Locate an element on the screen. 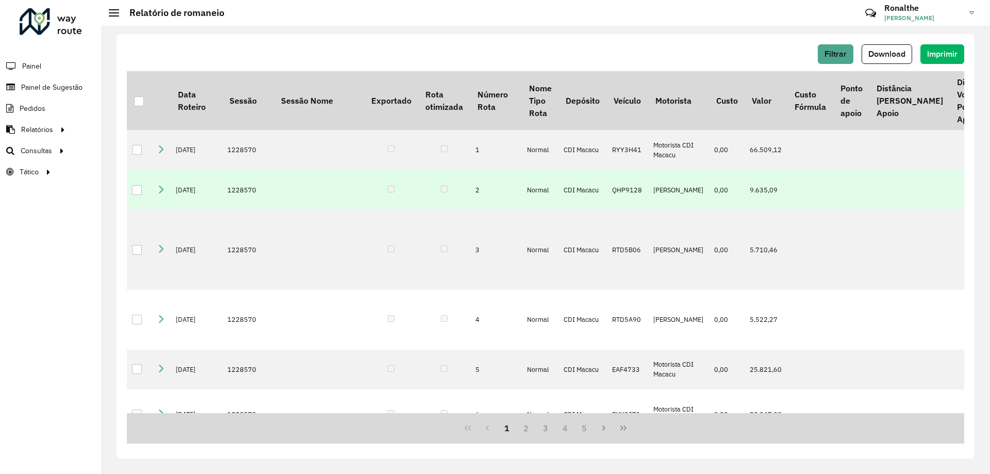 The width and height of the screenshot is (990, 474). span: Tático is located at coordinates (29, 172).